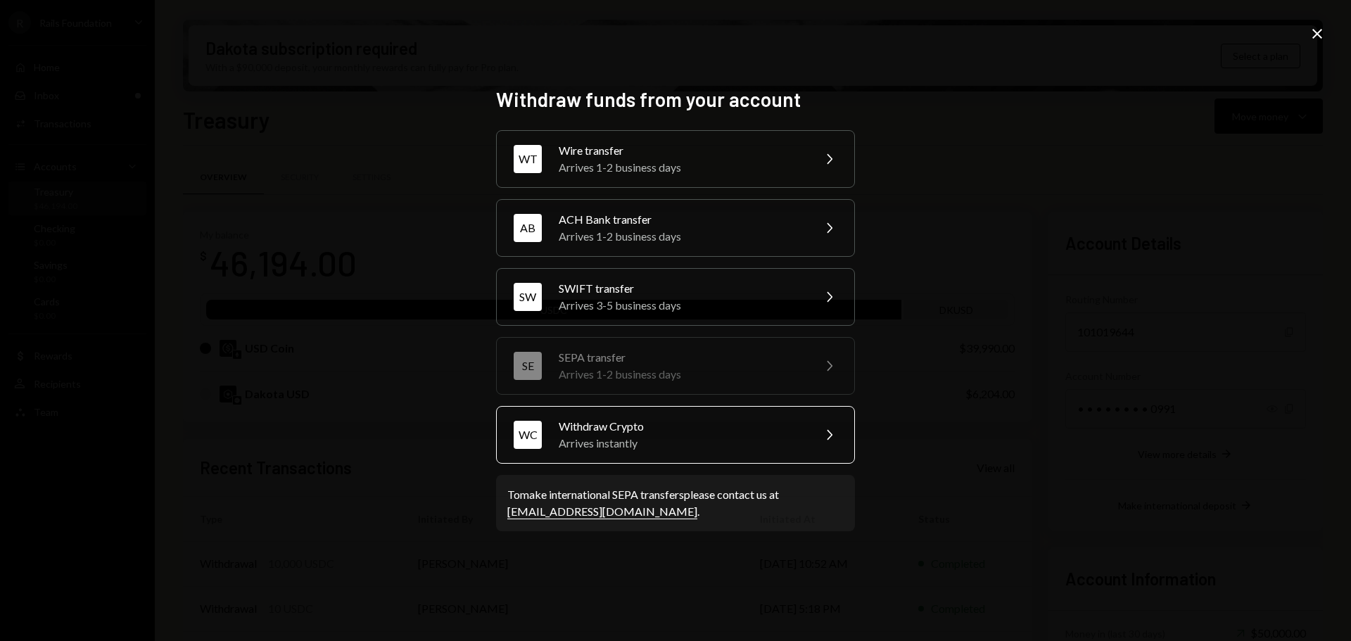 The width and height of the screenshot is (1351, 641). What do you see at coordinates (675, 366) in the screenshot?
I see `button: SESEPA transferArrives 1-2 business days` at bounding box center [675, 366].